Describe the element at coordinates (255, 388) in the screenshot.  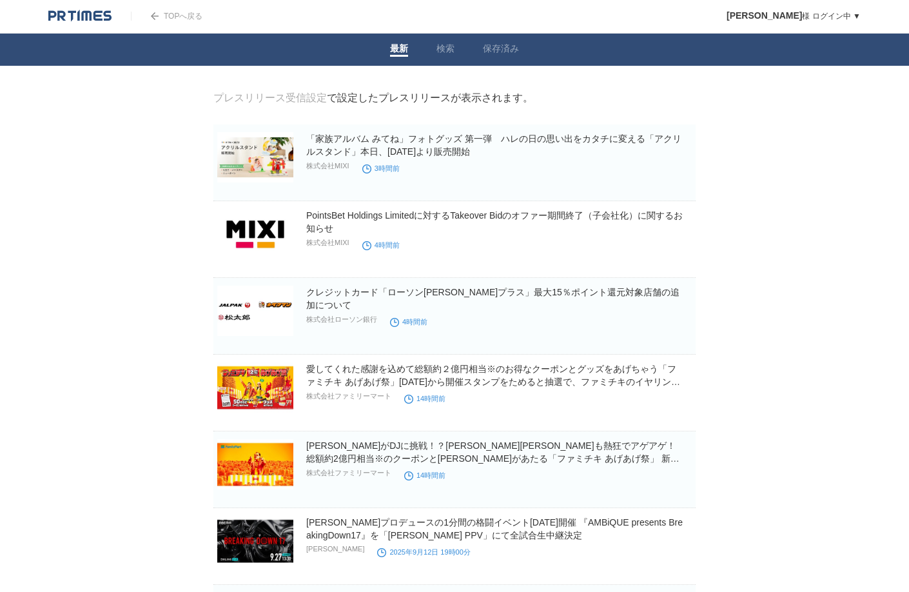
I see `img: 愛してくれた感謝を込めて総額約２億円相当※のお得なクーポンとグッズをあげちゃう「ファミチキ あげあげ祭」9月16日から開催スタンプをためると抽選で、ファミチキのイヤリングやキャリーバッグが手に入る!?` at that location.